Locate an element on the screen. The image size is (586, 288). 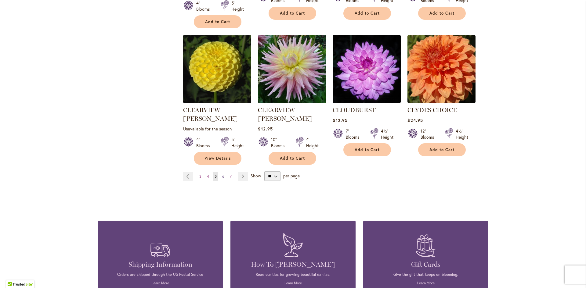
span: 4 is located at coordinates (208, 176).